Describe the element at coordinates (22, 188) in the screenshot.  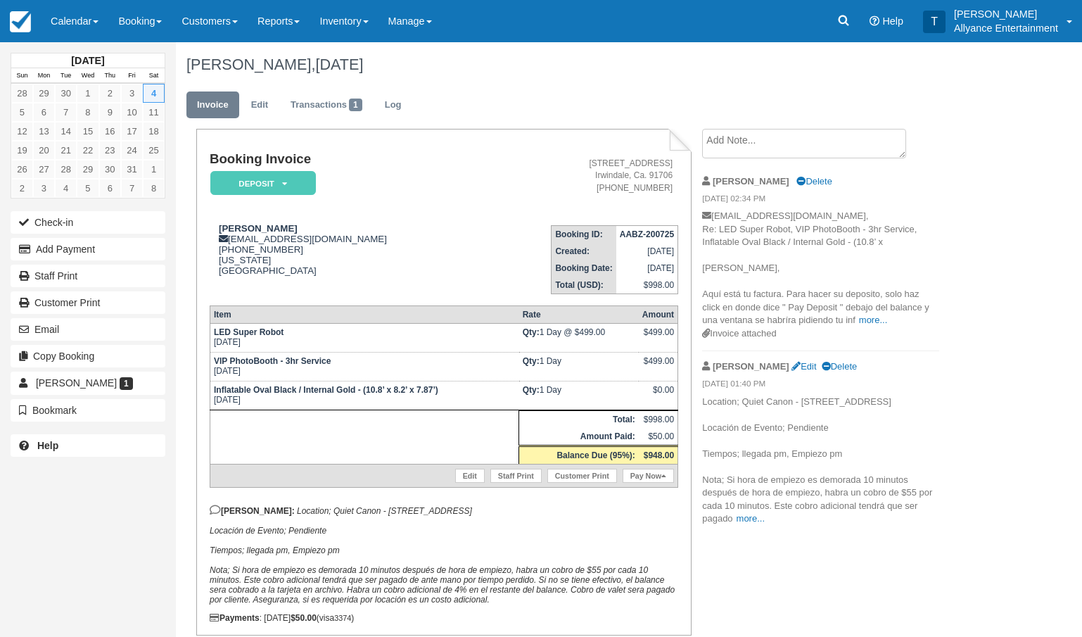
I see `a: 2` at that location.